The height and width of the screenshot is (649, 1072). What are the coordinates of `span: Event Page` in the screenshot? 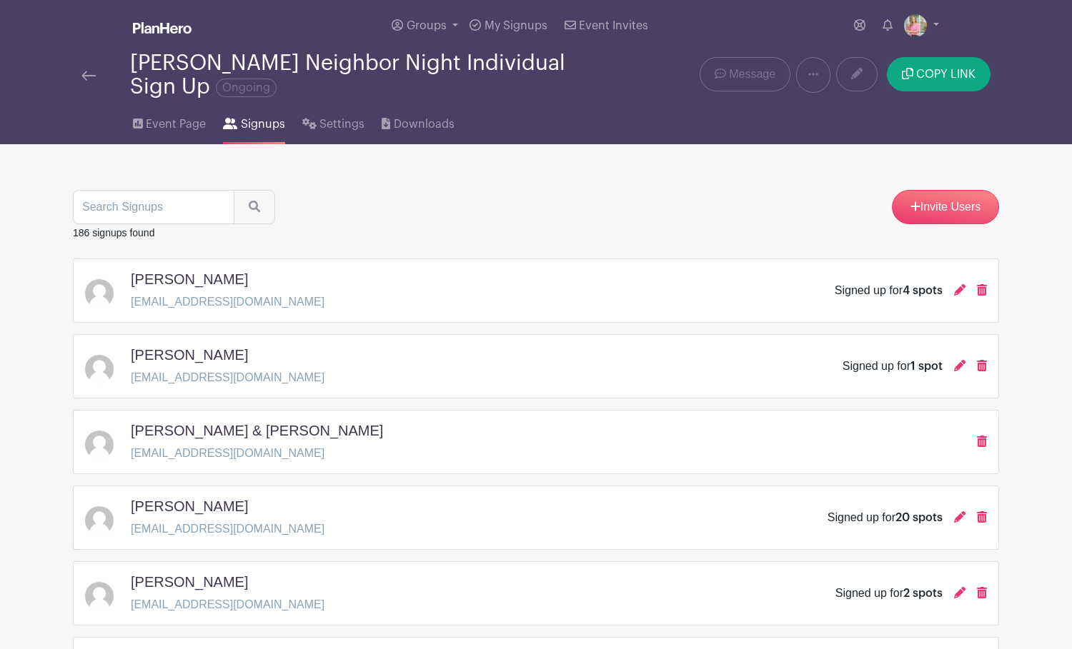 It's located at (176, 124).